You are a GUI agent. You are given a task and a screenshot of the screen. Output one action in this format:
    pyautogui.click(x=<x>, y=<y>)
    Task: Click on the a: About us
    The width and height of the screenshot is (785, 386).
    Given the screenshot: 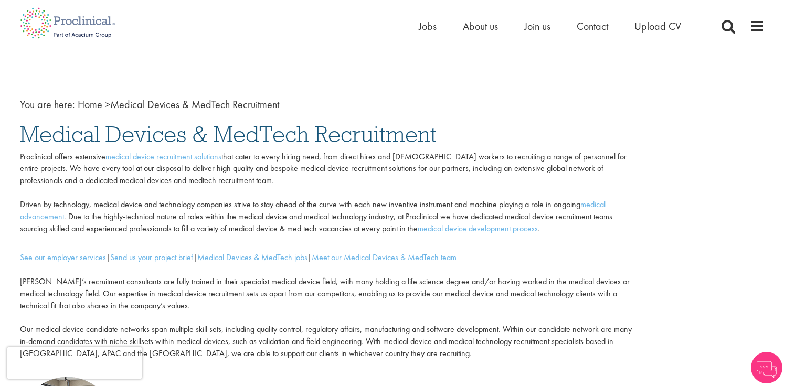 What is the action you would take?
    pyautogui.click(x=480, y=26)
    